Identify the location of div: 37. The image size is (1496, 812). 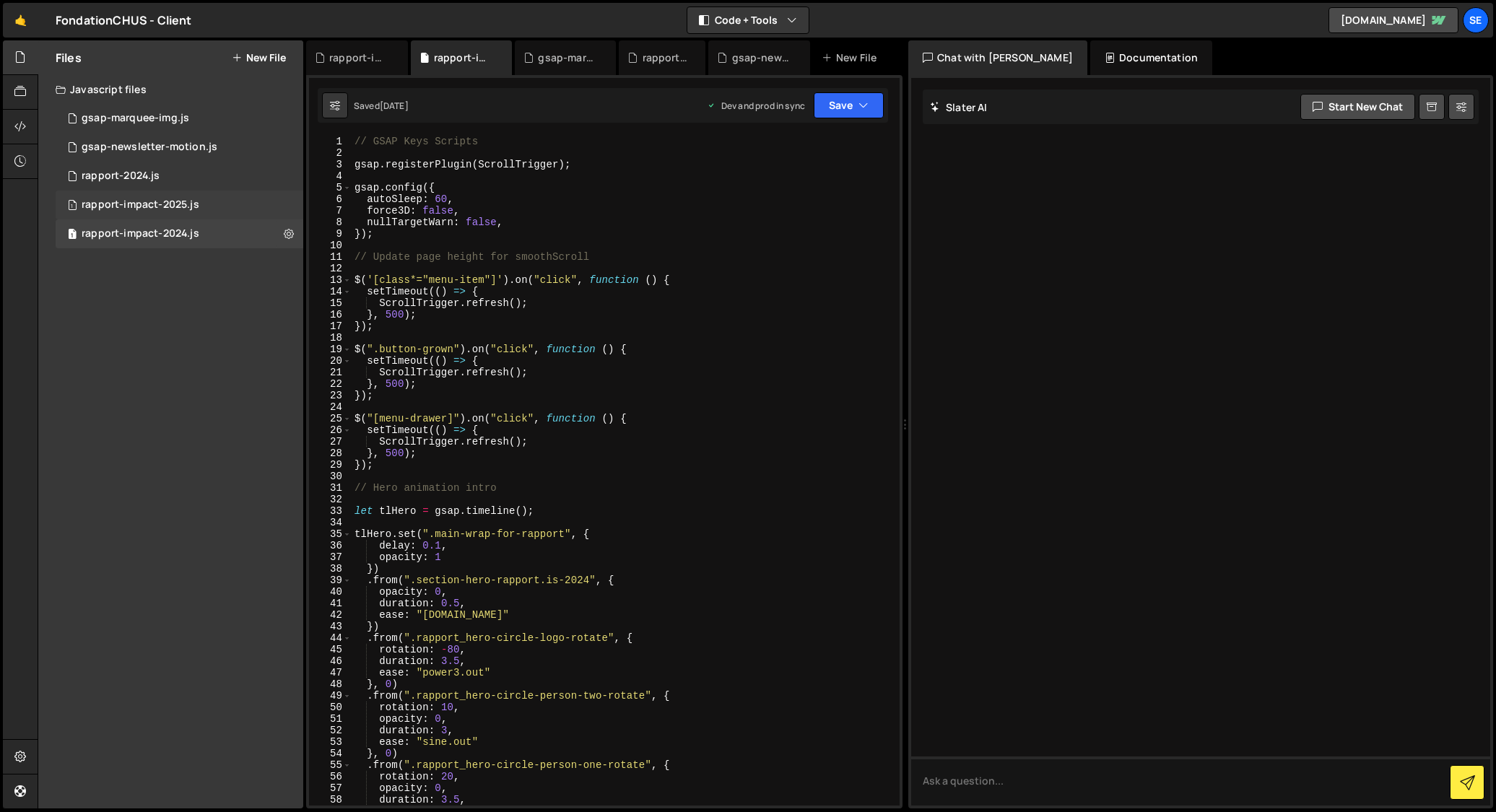
(330, 557).